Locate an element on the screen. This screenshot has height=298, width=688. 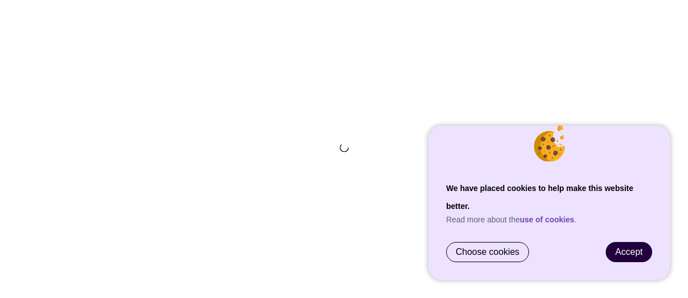
a: Choose cookies is located at coordinates (488, 252).